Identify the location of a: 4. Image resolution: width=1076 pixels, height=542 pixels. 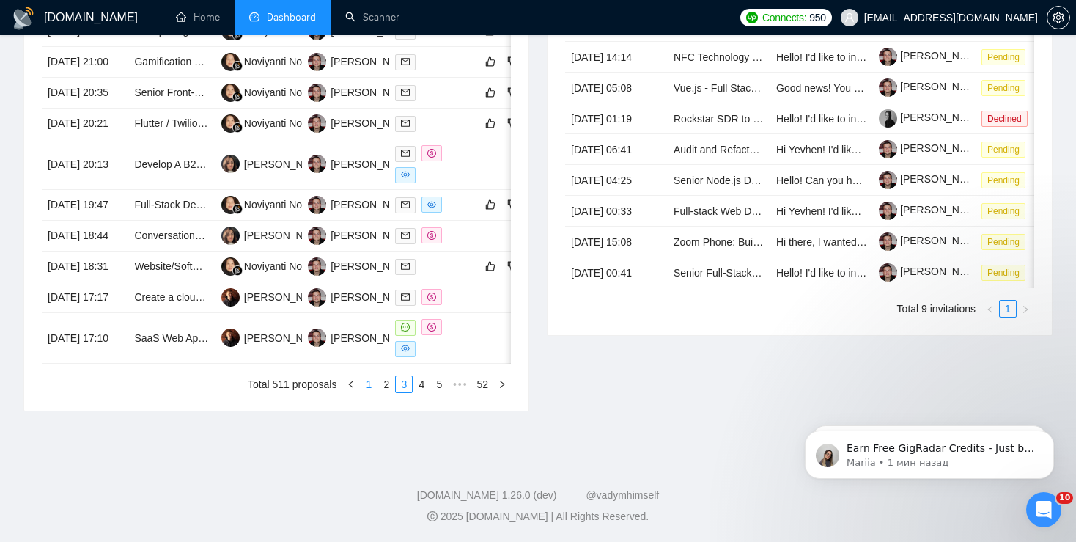
(422, 384).